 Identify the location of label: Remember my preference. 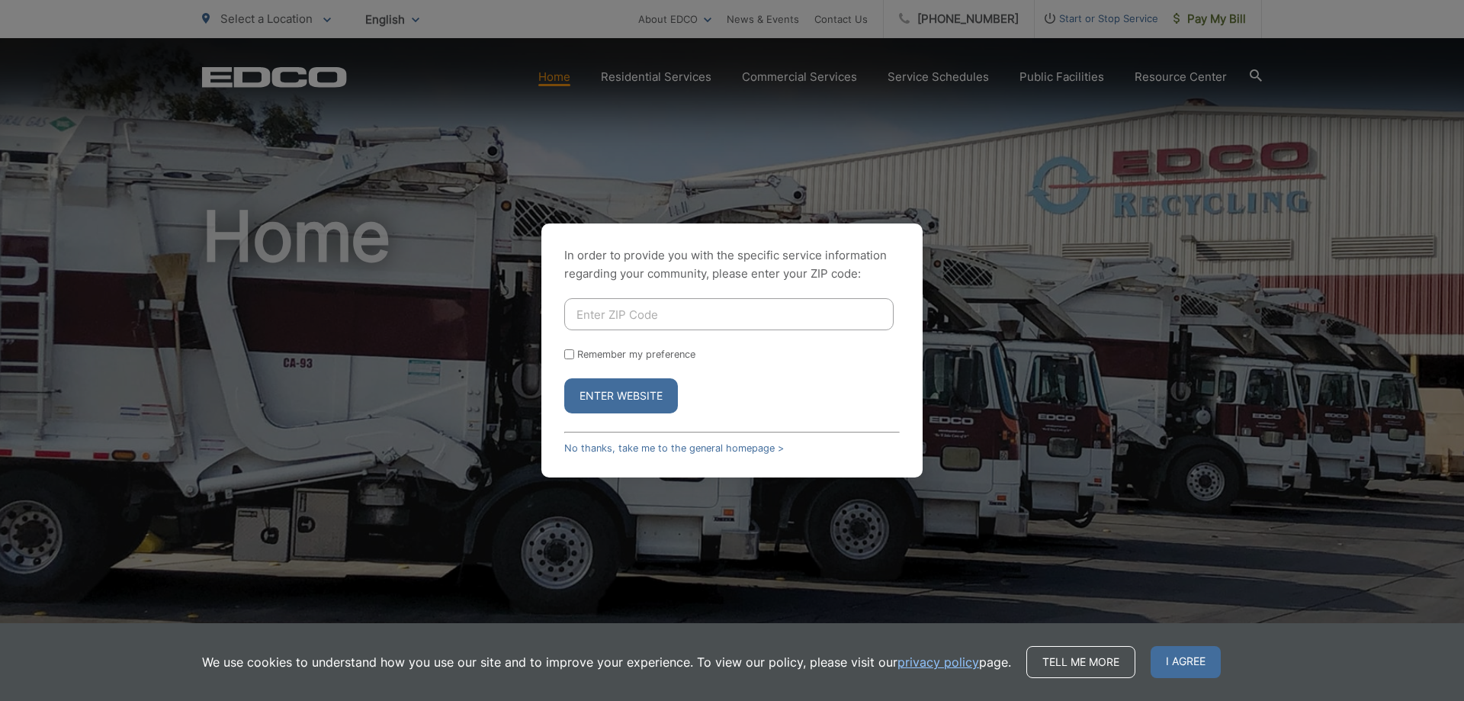
(636, 354).